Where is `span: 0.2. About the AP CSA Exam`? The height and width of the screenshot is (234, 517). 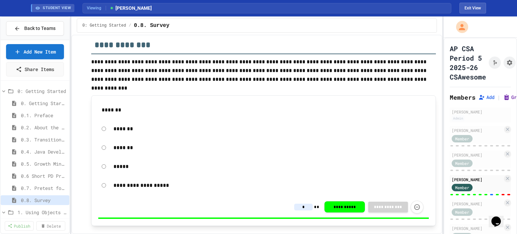 span: 0.2. About the AP CSA Exam is located at coordinates (44, 127).